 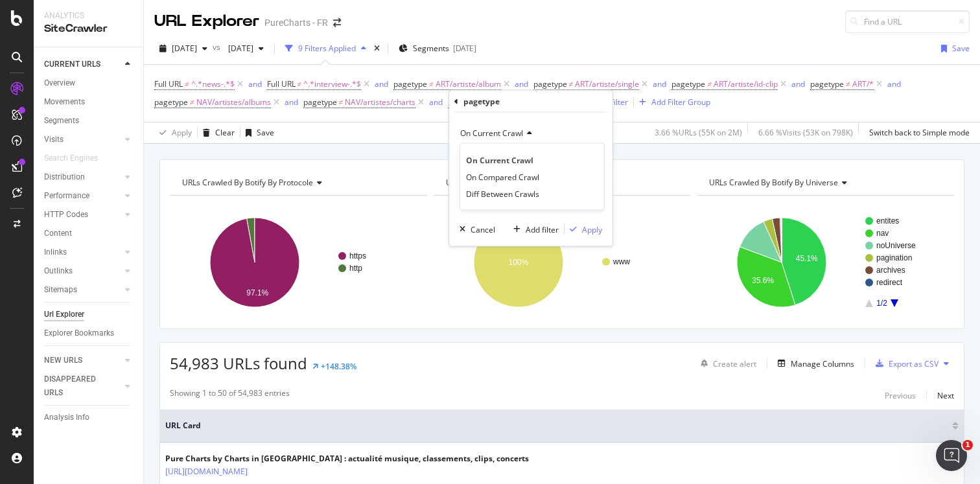 I want to click on h4: URLs Crawled By Botify By universe, so click(x=825, y=183).